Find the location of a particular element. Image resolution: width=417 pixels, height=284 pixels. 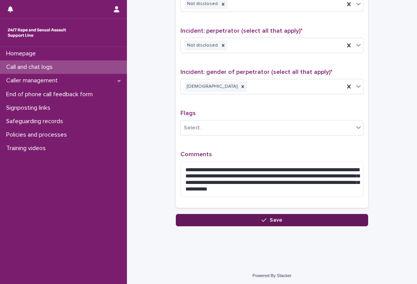

div: Not disclosed is located at coordinates (201, 45).